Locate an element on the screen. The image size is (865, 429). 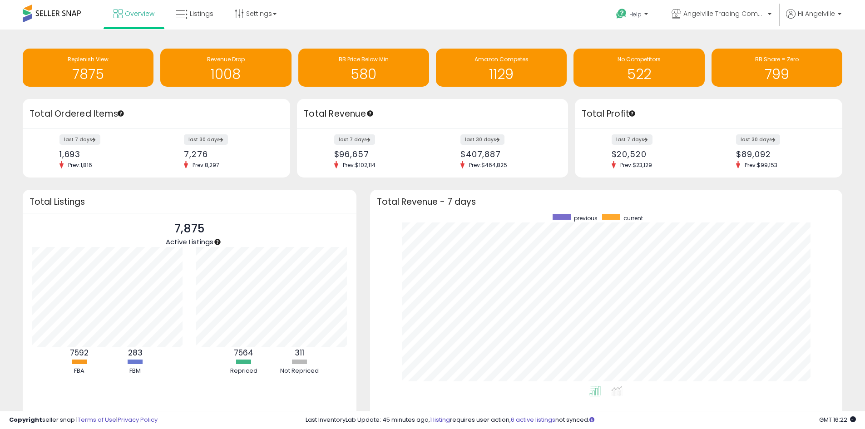
h1: 7875 is located at coordinates (88, 74).